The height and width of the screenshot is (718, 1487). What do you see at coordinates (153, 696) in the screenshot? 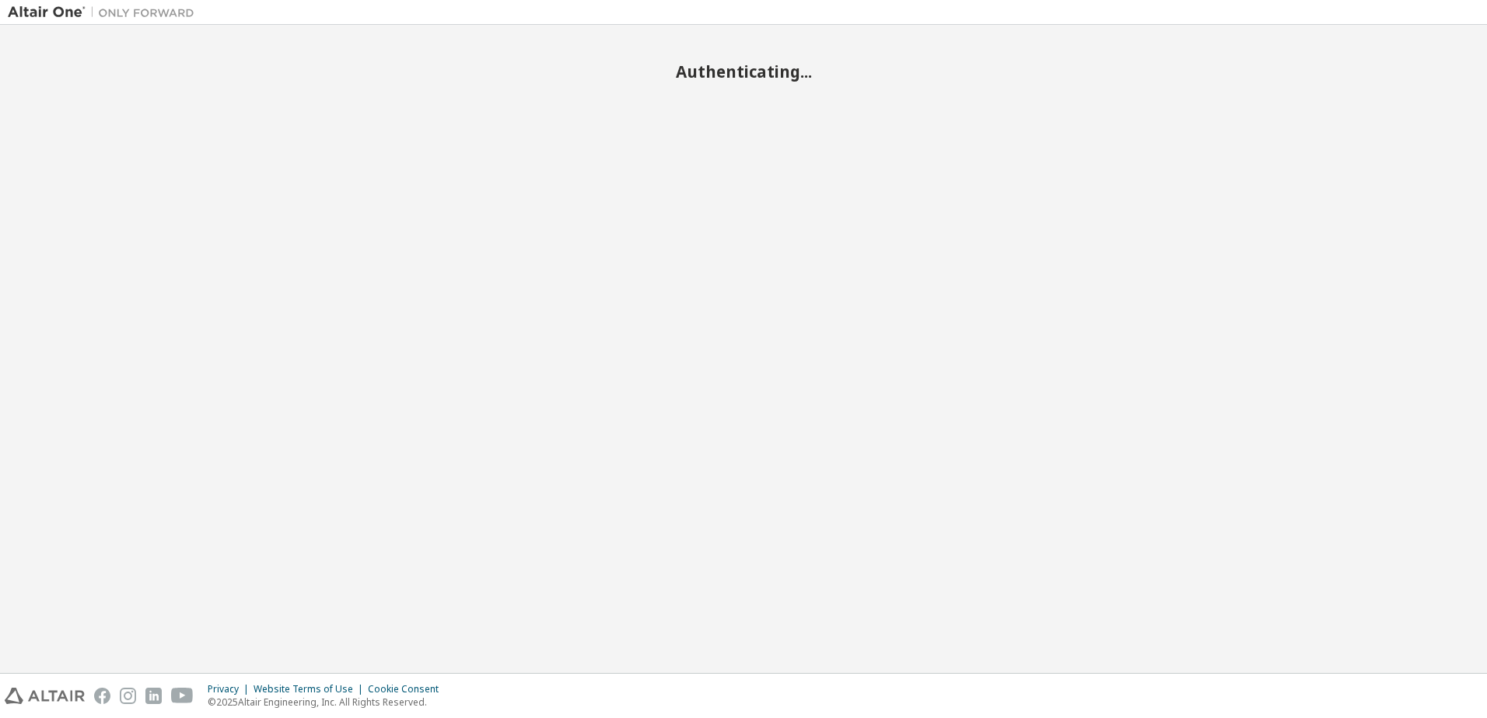
I see `img: linkedin.svg` at bounding box center [153, 696].